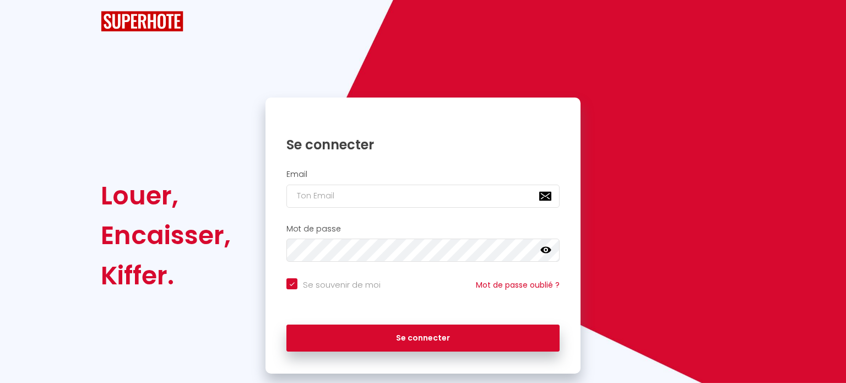  Describe the element at coordinates (518, 285) in the screenshot. I see `a: Mot de passe oublié ?` at that location.